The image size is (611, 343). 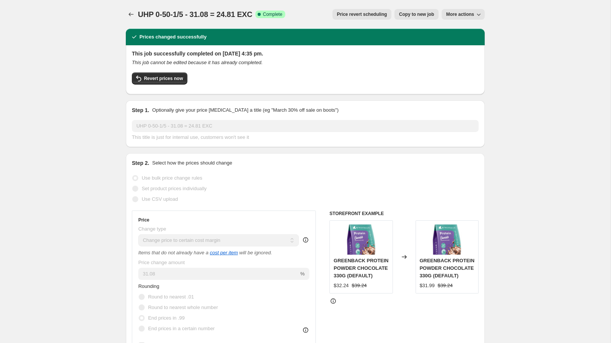 I want to click on span: UHP 0-50-1/5 - 31.08 = 24.81 EXC, so click(x=195, y=14).